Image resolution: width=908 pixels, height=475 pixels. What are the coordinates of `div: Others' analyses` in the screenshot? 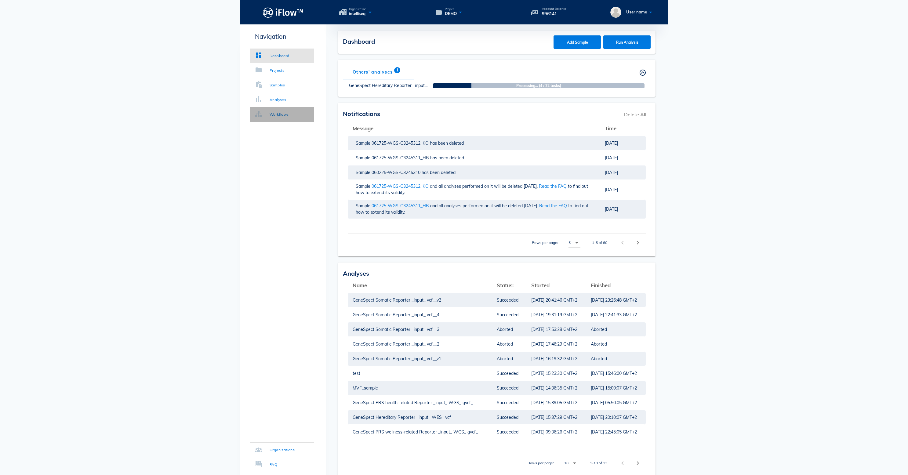 It's located at (372, 72).